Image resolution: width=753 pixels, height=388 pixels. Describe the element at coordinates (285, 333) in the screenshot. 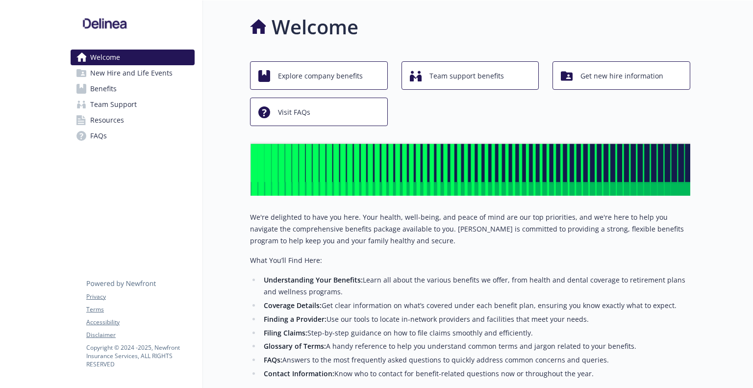

I see `strong: Filing Claims:` at that location.